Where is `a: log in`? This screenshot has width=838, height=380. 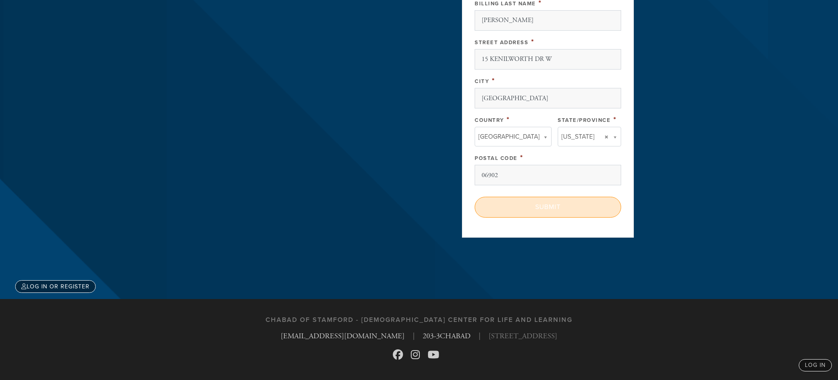 a: log in is located at coordinates (815, 365).